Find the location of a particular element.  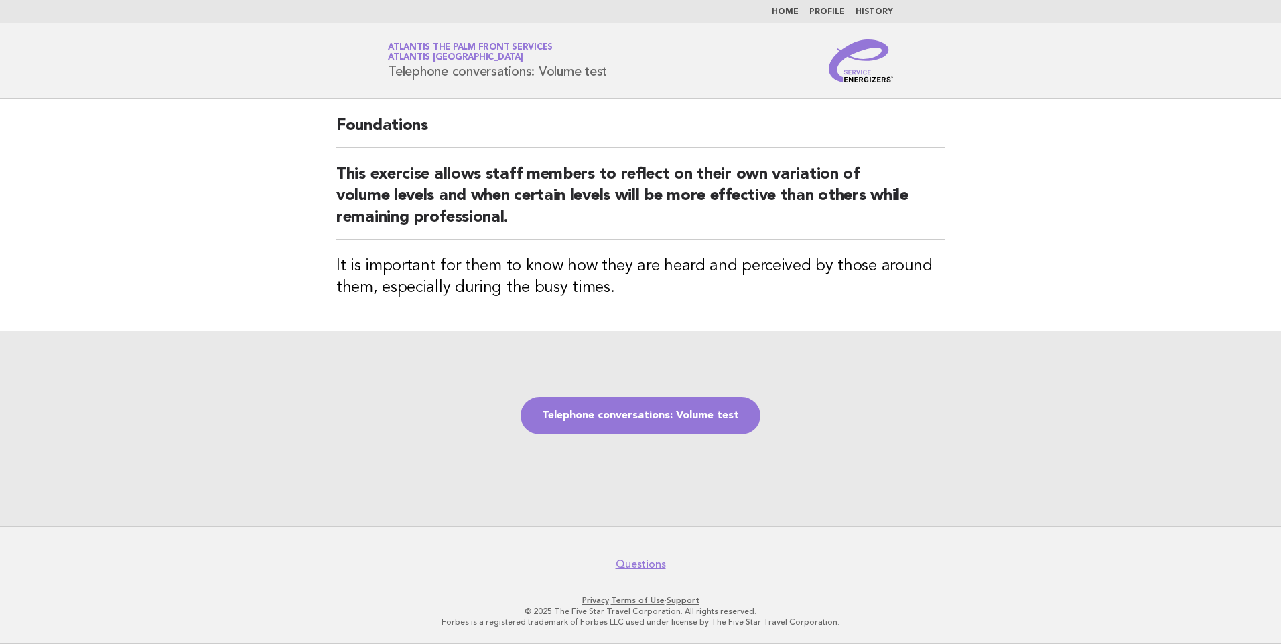

a: Terms of Use is located at coordinates (638, 601).